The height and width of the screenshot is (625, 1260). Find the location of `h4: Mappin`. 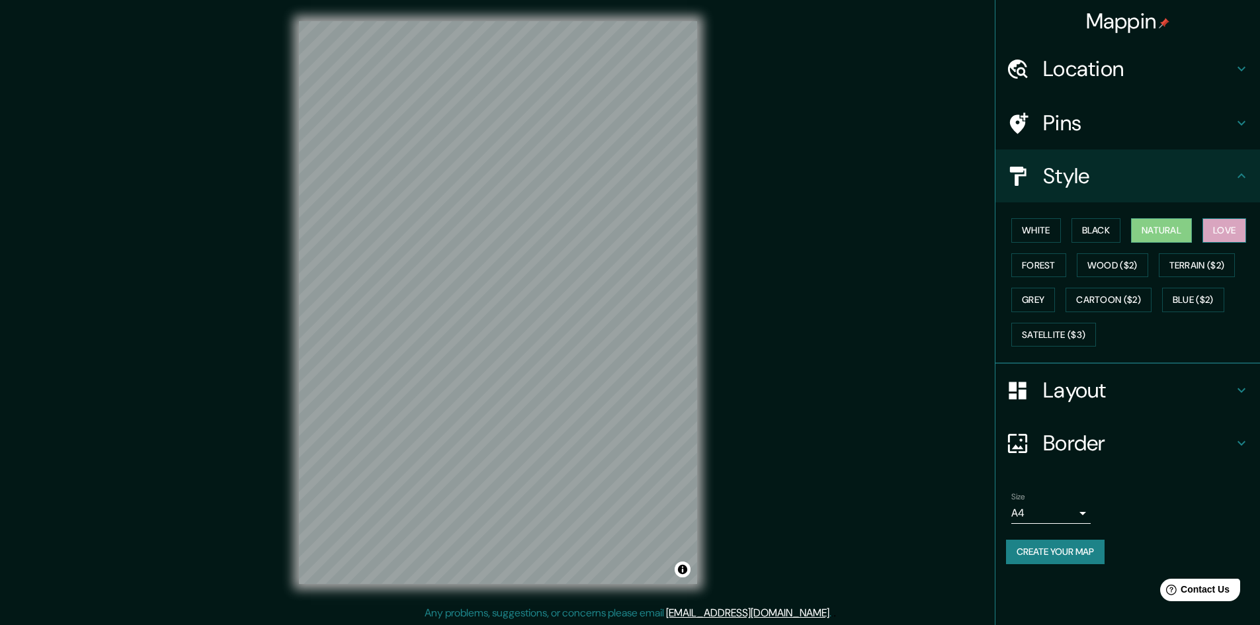

h4: Mappin is located at coordinates (1127, 21).